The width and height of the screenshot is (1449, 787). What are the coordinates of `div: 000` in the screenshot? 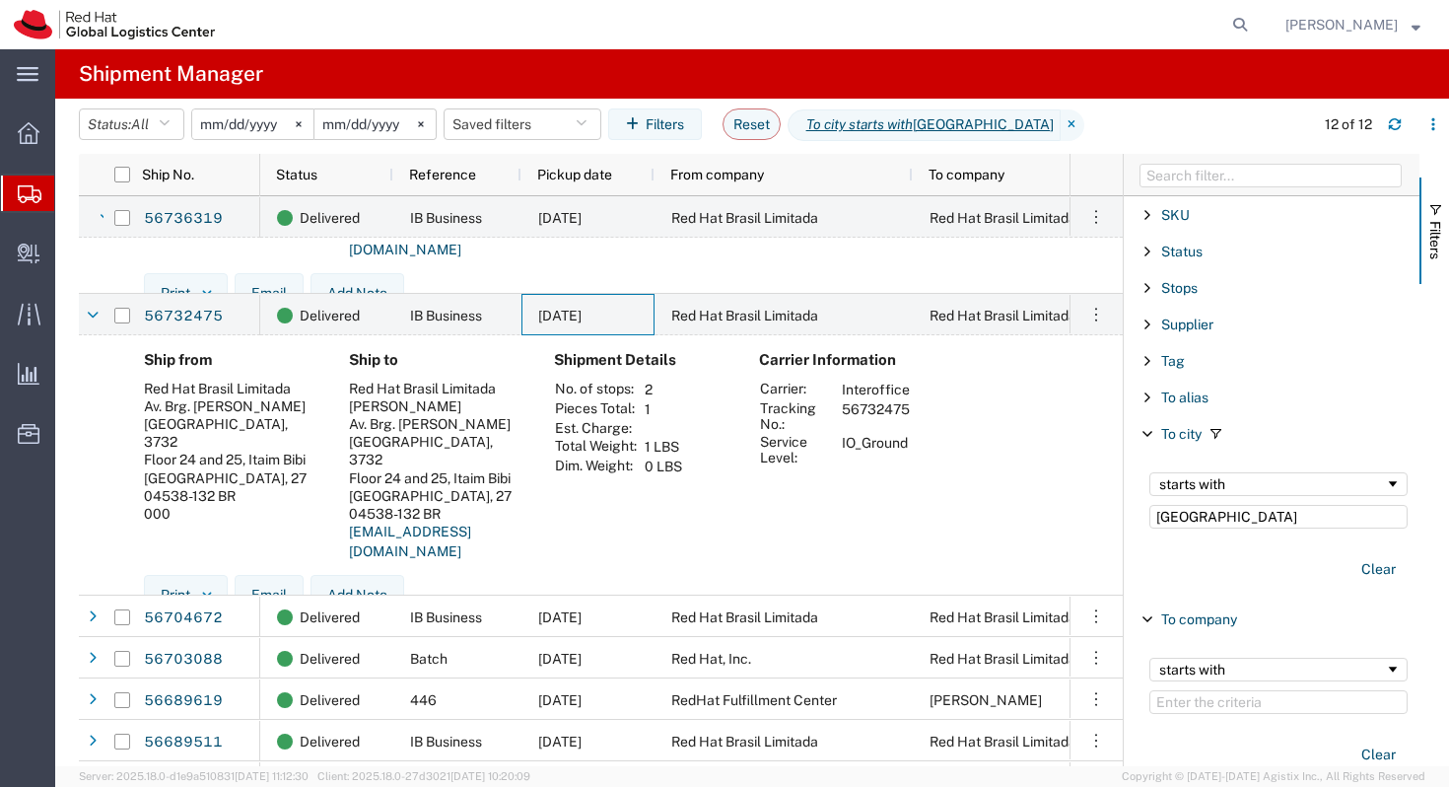 It's located at (231, 514).